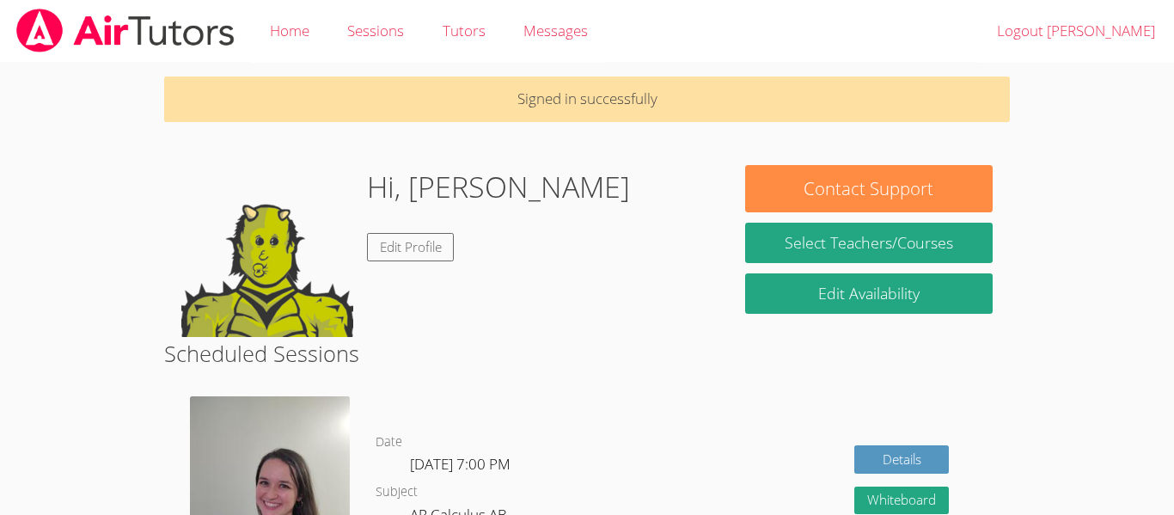 The height and width of the screenshot is (515, 1174). What do you see at coordinates (411, 247) in the screenshot?
I see `a: Edit Profile` at bounding box center [411, 247].